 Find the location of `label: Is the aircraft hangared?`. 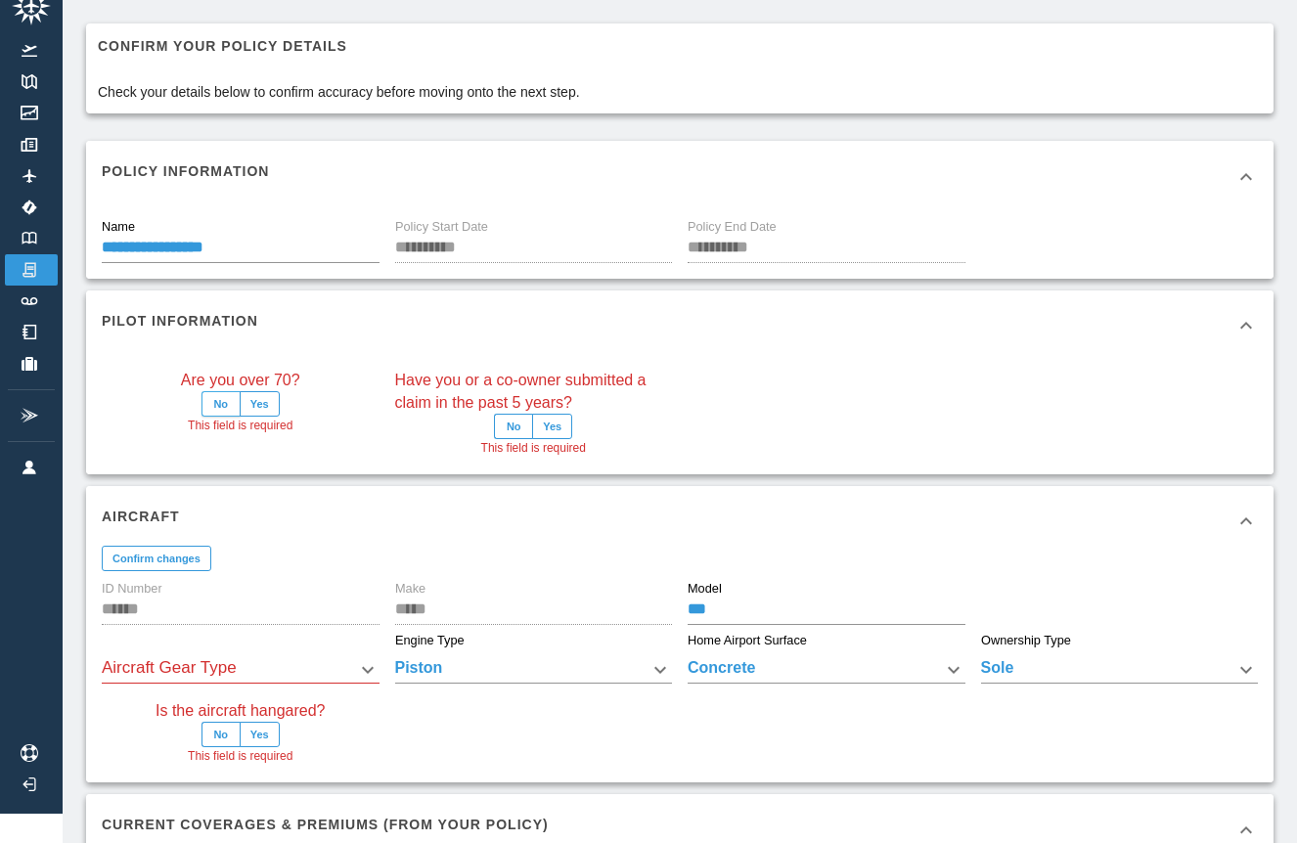

label: Is the aircraft hangared? is located at coordinates (240, 710).